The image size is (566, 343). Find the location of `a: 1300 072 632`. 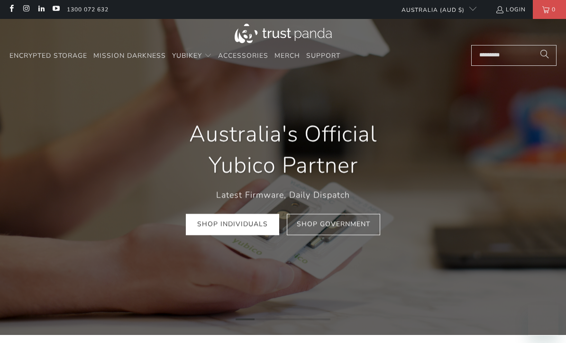

a: 1300 072 632 is located at coordinates (88, 9).